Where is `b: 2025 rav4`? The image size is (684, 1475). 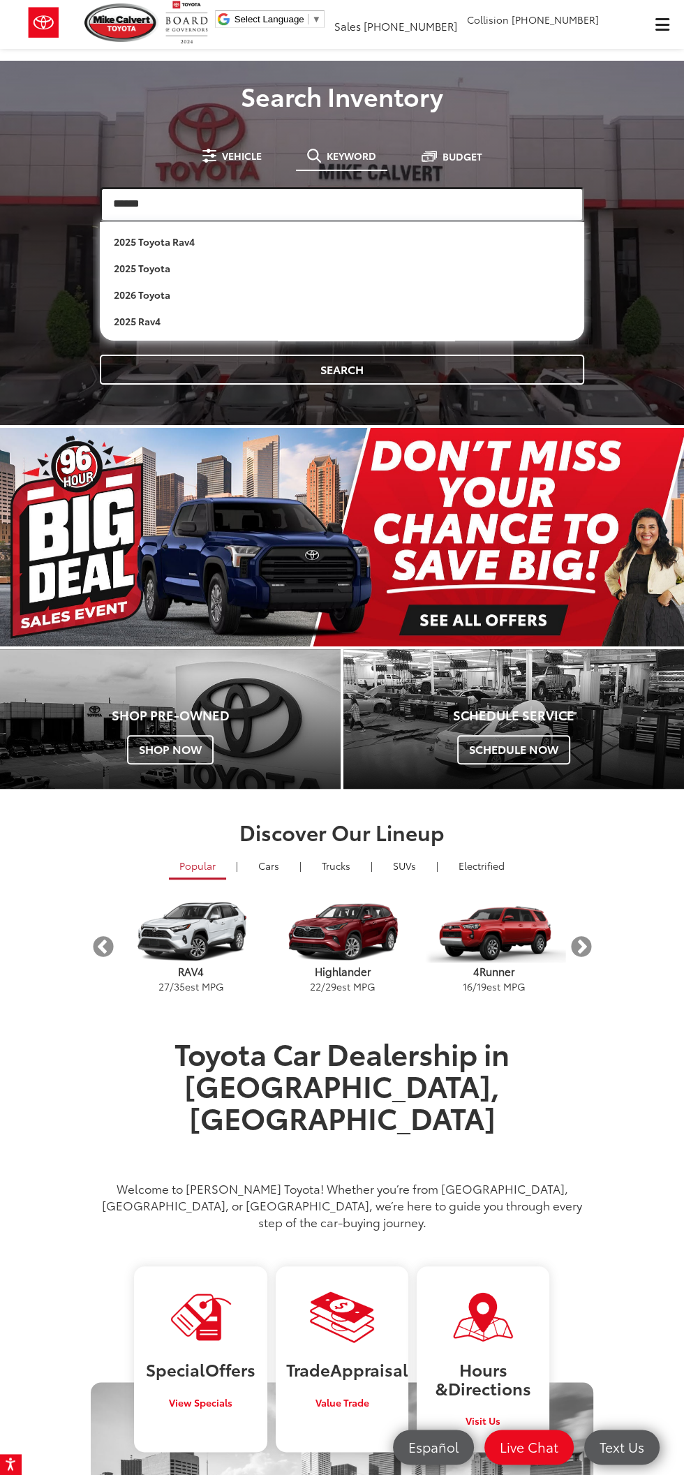
b: 2025 rav4 is located at coordinates (137, 321).